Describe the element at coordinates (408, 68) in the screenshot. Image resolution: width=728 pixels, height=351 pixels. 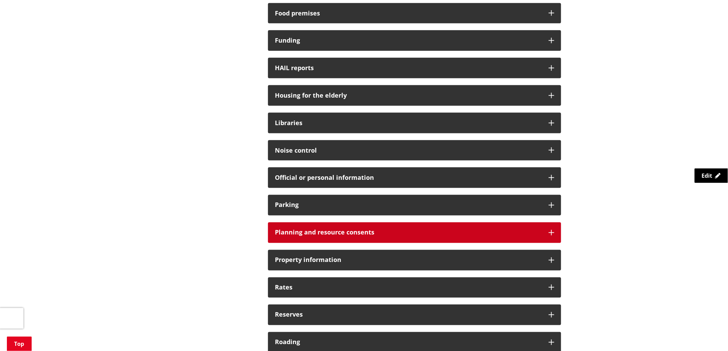
I see `h3: HAIL reports` at that location.